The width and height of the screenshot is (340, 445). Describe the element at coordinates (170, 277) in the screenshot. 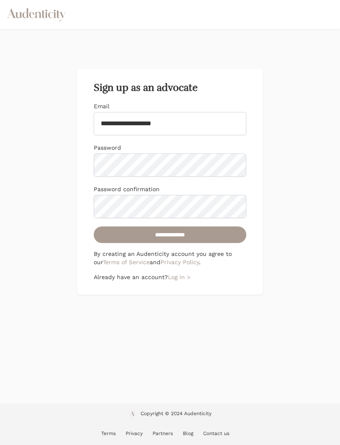

I see `p: Already have an account?` at that location.